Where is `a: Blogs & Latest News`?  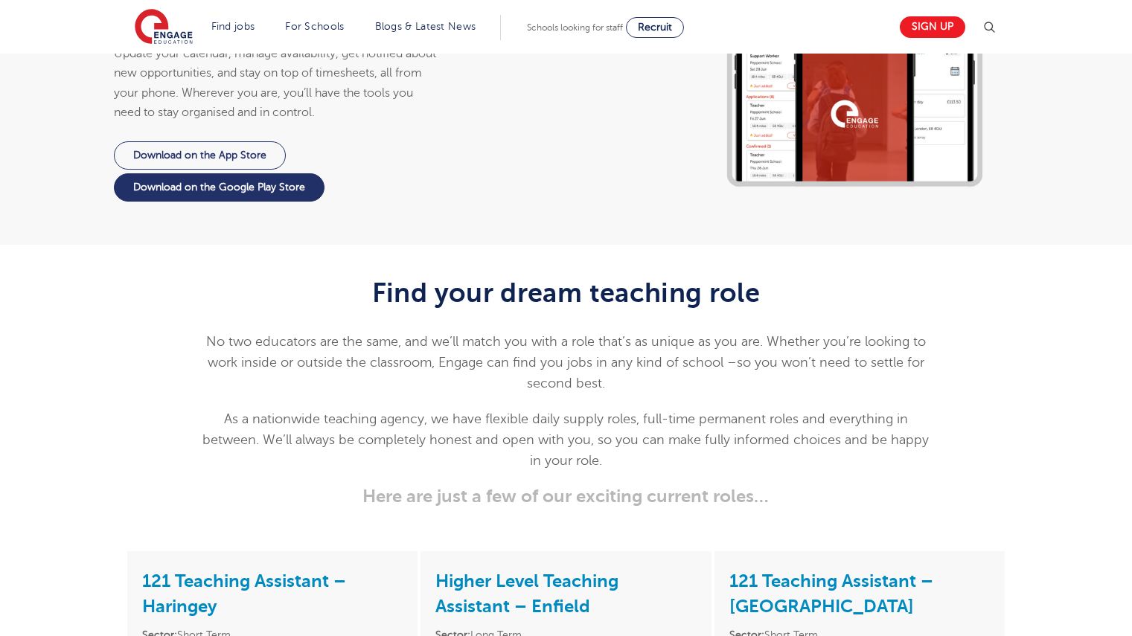
a: Blogs & Latest News is located at coordinates (426, 26).